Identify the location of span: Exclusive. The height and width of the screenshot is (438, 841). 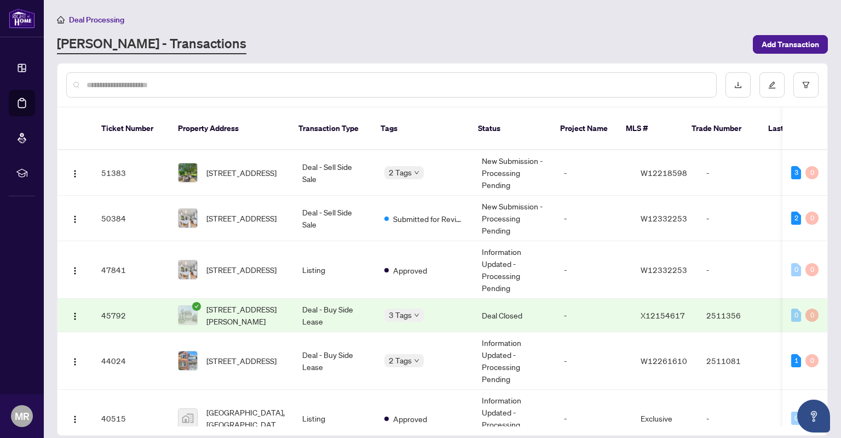
(657, 418).